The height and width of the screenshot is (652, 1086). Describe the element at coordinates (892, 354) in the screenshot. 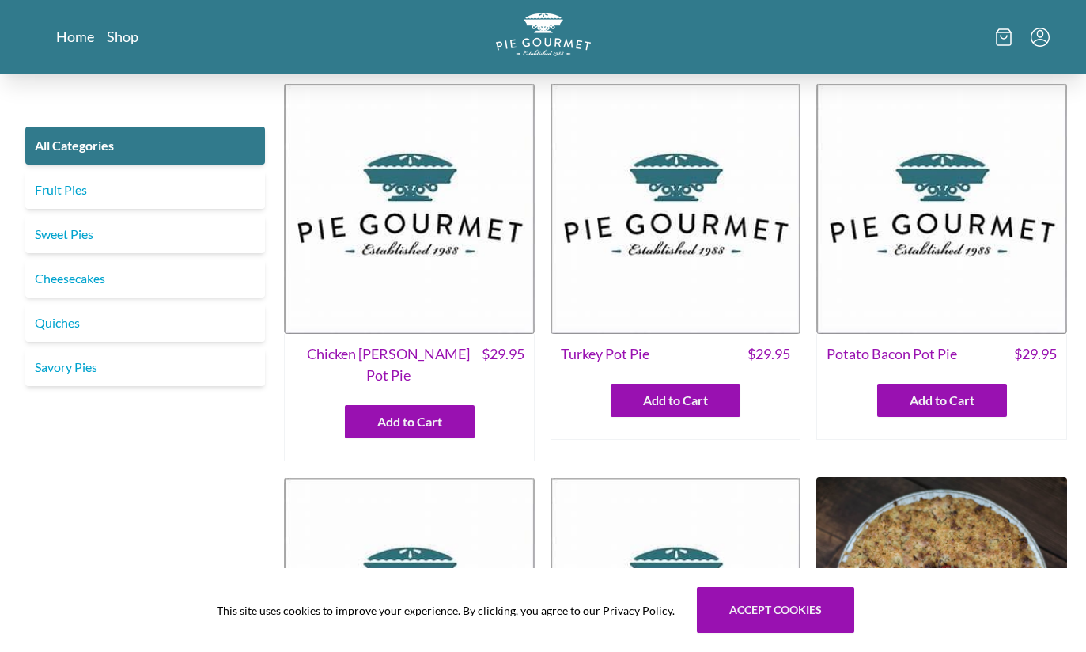

I see `span: Potato Bacon Pot Pie` at that location.